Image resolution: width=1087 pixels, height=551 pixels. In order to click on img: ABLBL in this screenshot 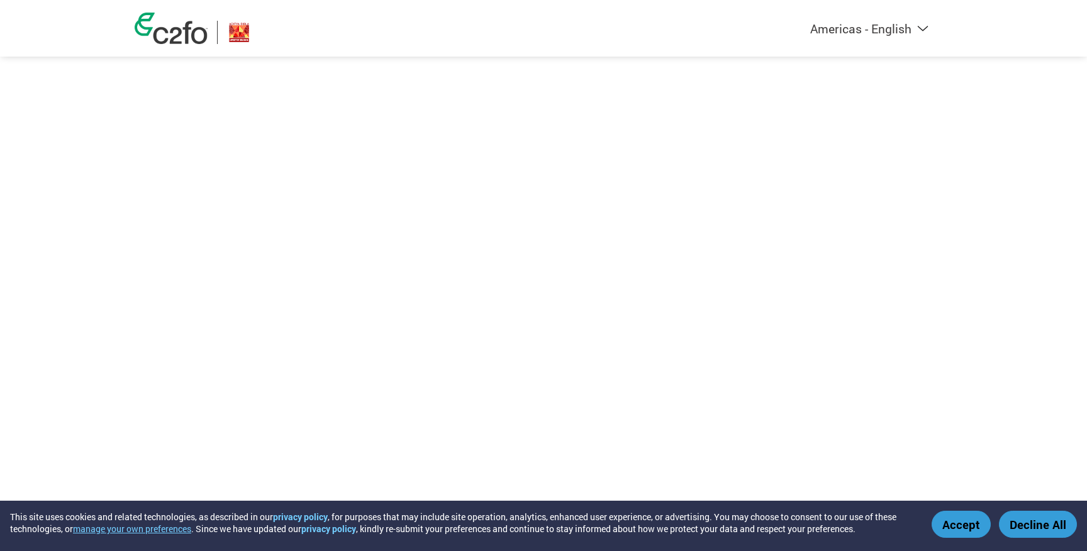, I will do `click(239, 32)`.